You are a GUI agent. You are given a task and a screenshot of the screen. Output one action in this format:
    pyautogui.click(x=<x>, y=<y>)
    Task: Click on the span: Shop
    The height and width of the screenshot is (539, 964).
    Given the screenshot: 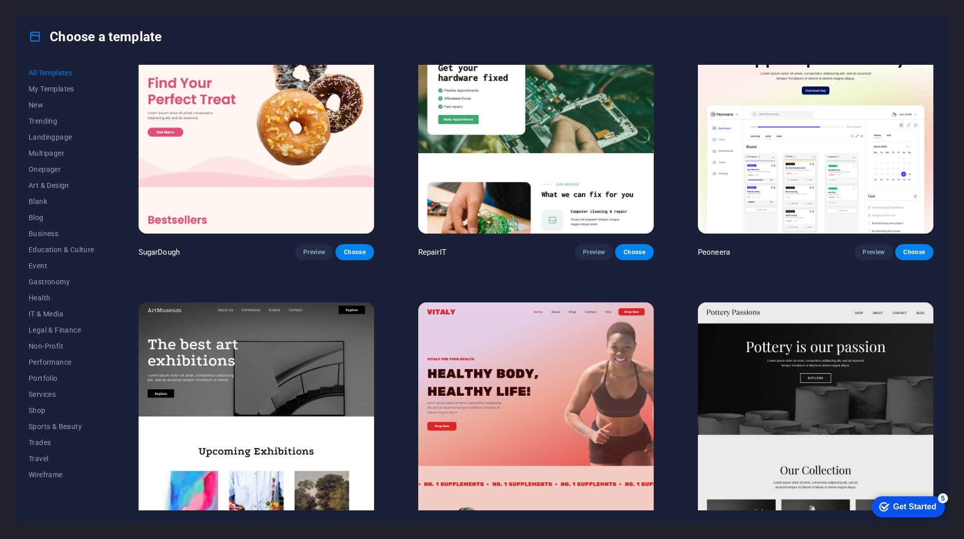 What is the action you would take?
    pyautogui.click(x=61, y=410)
    